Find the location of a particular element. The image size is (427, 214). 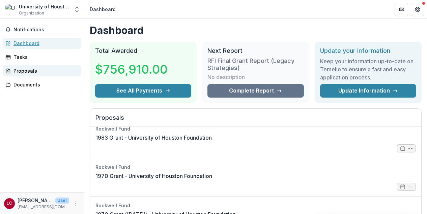

button: Get Help is located at coordinates (417, 9).